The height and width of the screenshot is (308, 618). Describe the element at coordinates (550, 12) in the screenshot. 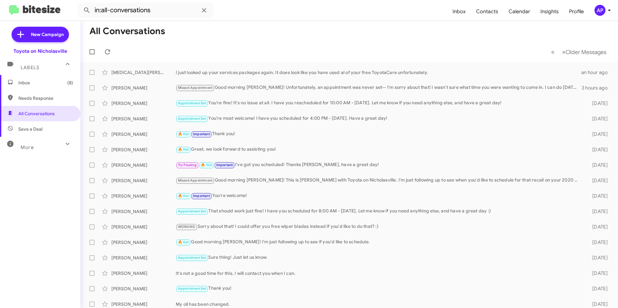

I see `a: Insights` at that location.